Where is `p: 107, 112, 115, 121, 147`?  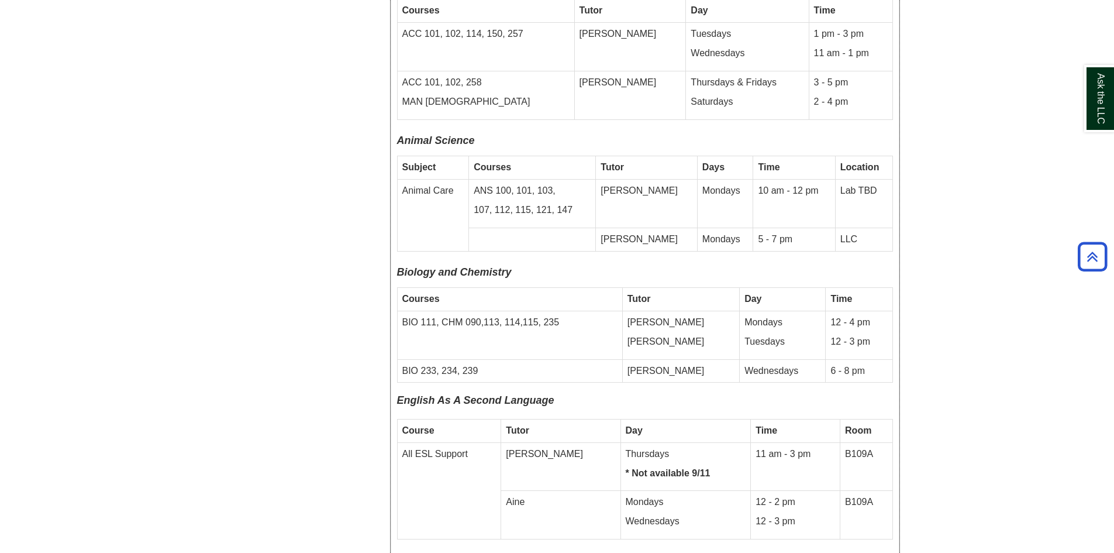
p: 107, 112, 115, 121, 147 is located at coordinates (532, 210).